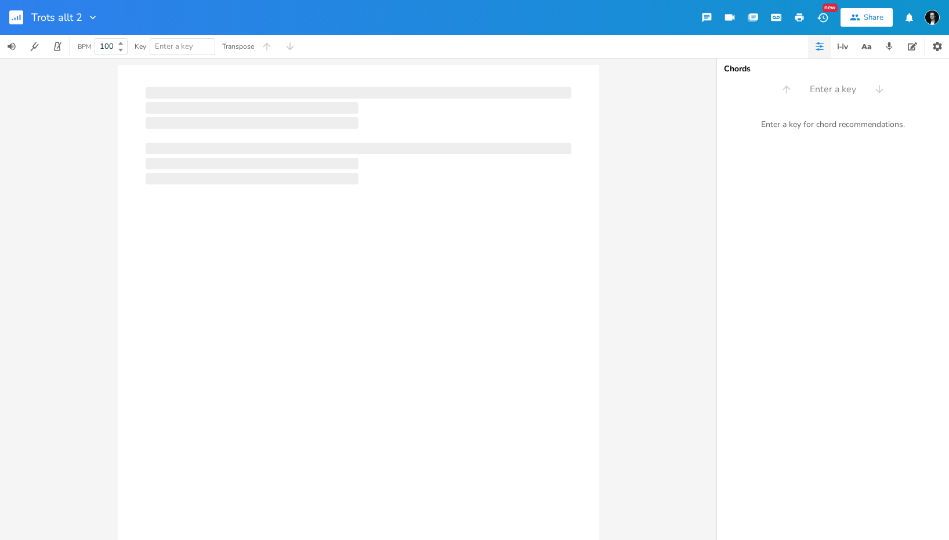  I want to click on div: Transpose, so click(238, 46).